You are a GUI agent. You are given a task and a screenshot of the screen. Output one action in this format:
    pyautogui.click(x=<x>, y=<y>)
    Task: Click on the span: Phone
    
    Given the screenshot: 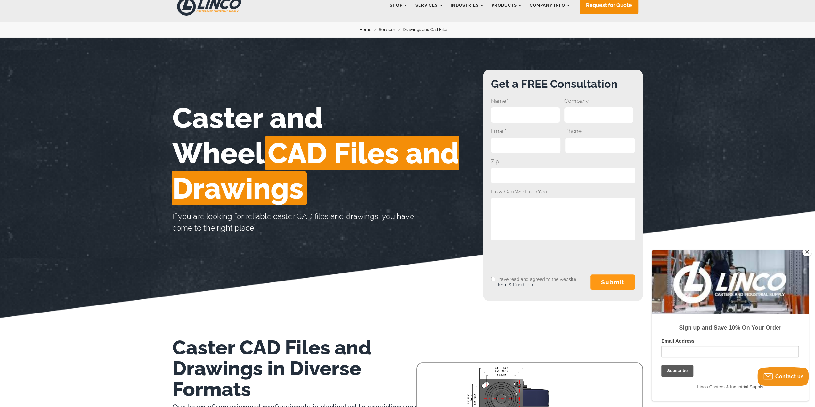 What is the action you would take?
    pyautogui.click(x=600, y=131)
    